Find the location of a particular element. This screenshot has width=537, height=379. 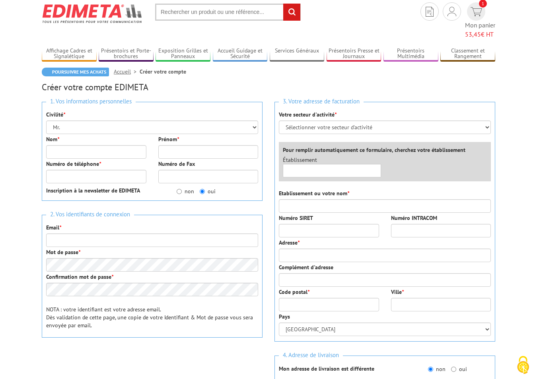

input: Rechercher un produit ou une référence... is located at coordinates (228, 12).